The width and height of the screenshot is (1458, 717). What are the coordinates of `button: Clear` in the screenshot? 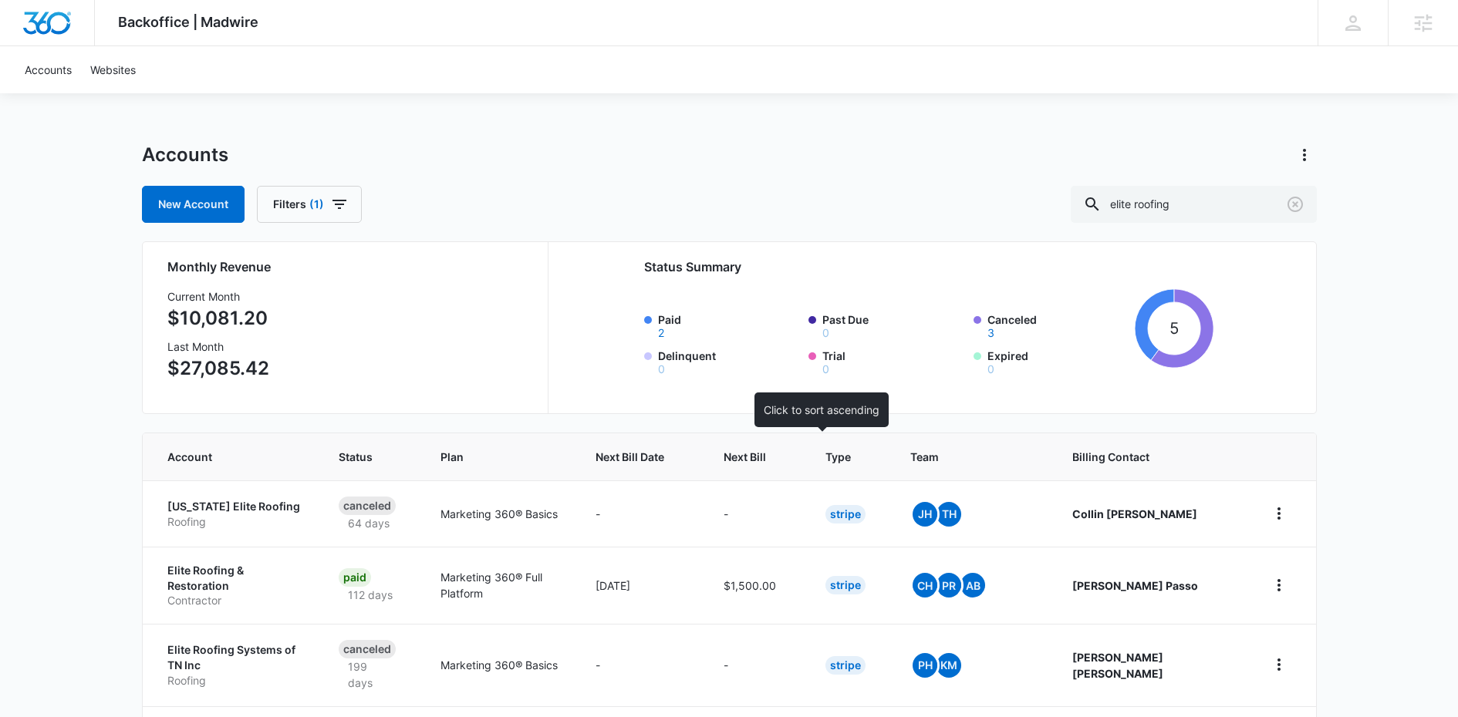 It's located at (1295, 204).